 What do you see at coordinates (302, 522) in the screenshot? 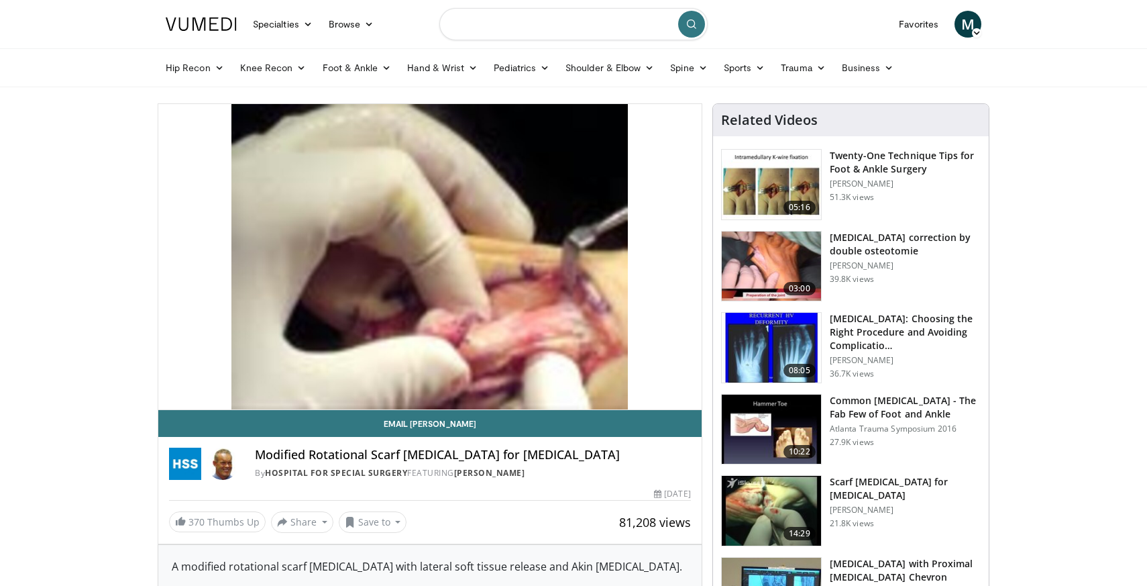
I see `button: Share` at bounding box center [302, 522].